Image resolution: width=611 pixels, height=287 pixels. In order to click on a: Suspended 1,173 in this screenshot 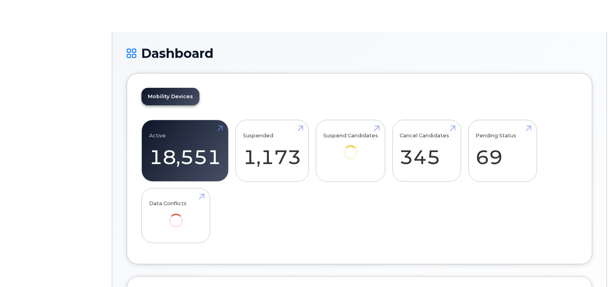, I will do `click(272, 151)`.